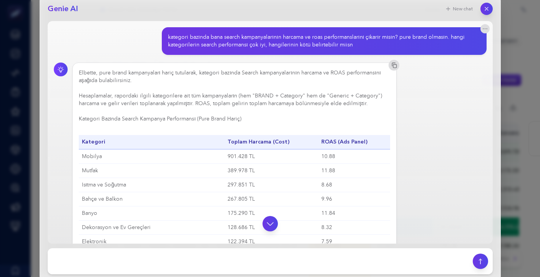 The height and width of the screenshot is (277, 540). I want to click on td: Banyo, so click(152, 214).